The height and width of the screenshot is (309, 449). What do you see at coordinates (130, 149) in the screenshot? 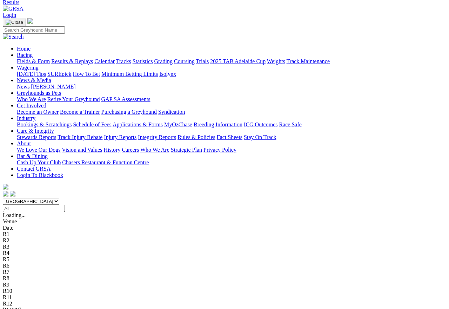
I see `a: Careers` at bounding box center [130, 149].